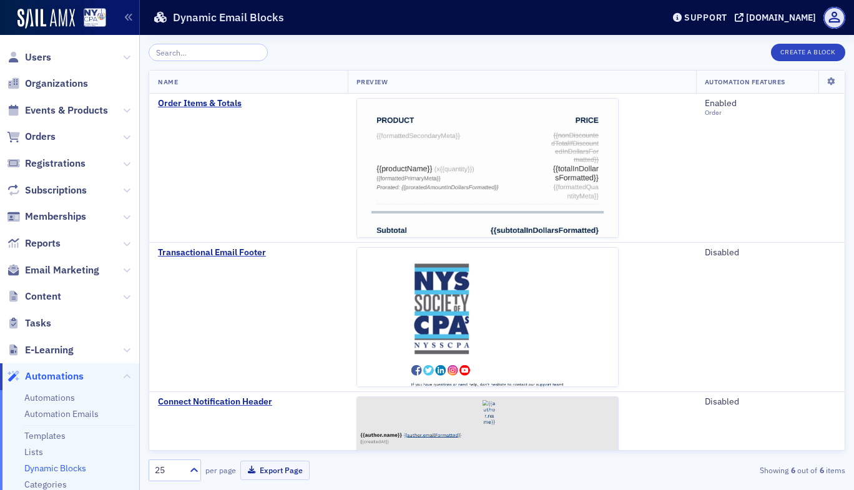 The height and width of the screenshot is (490, 854). I want to click on span: Reports, so click(42, 243).